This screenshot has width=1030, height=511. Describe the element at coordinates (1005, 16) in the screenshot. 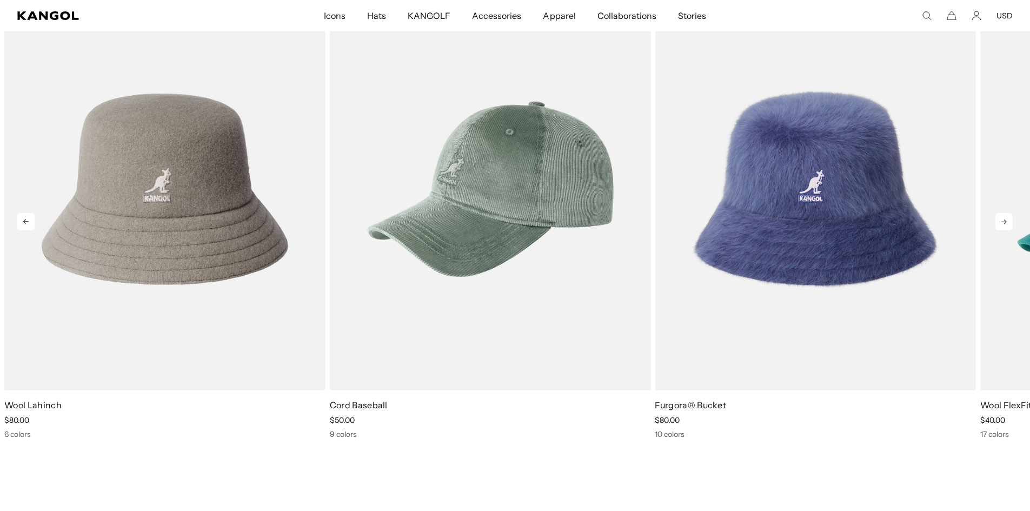

I see `button: USD` at that location.